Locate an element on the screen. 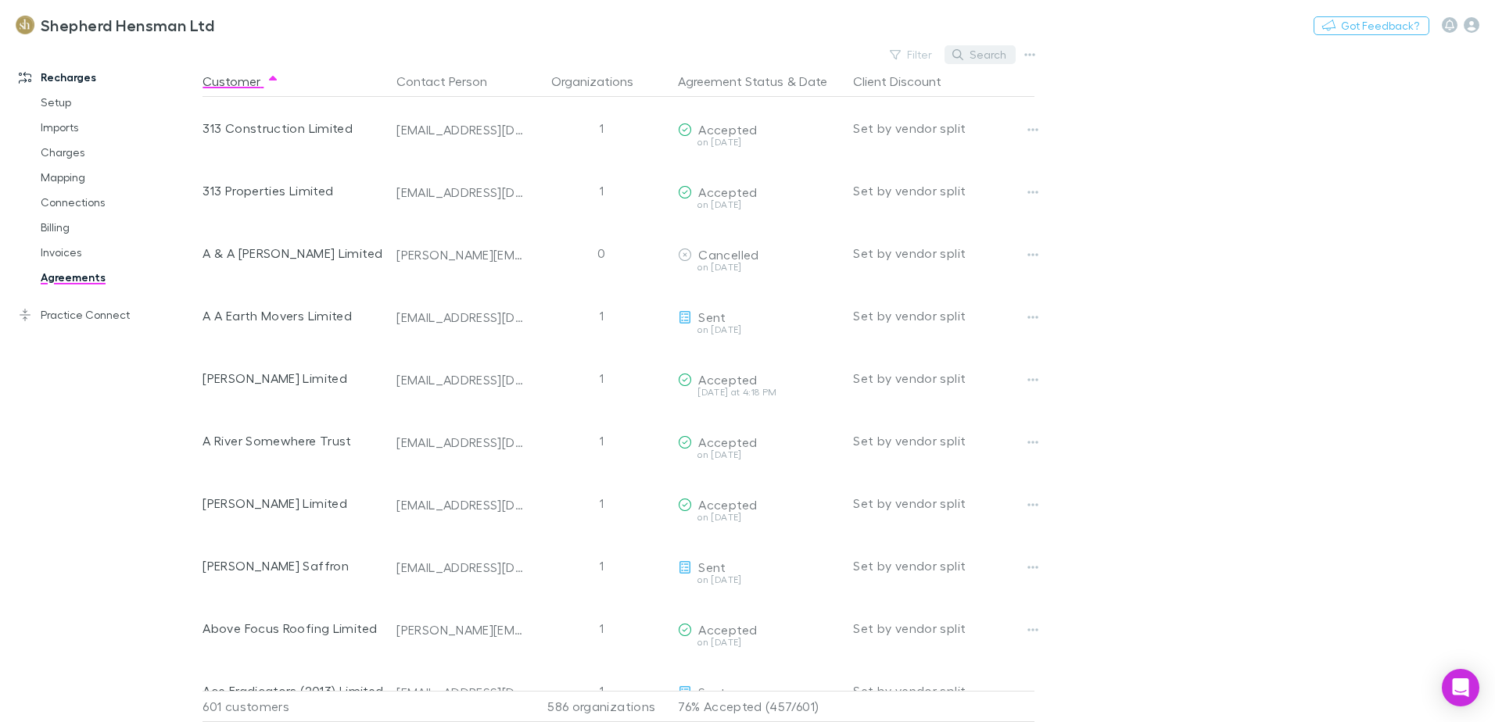  h3: Shepherd Hensman Ltd is located at coordinates (127, 25).